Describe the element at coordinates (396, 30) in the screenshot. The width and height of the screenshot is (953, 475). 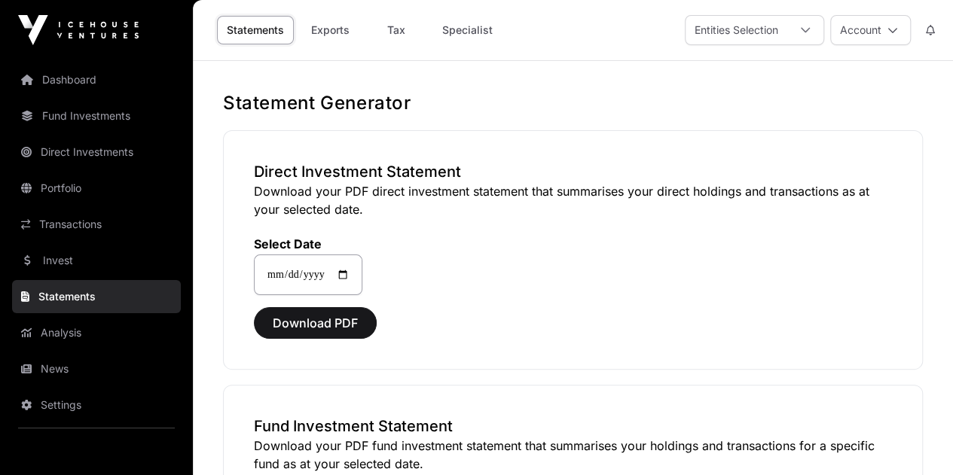
I see `a: Tax` at that location.